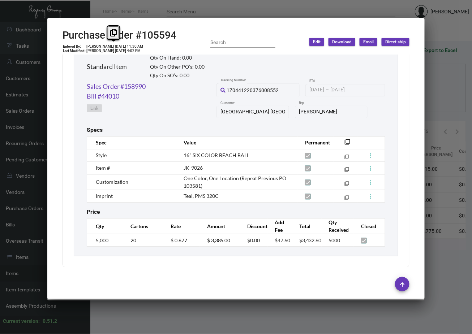 This screenshot has height=334, width=472. Describe the element at coordinates (395, 42) in the screenshot. I see `span: Direct ship` at that location.